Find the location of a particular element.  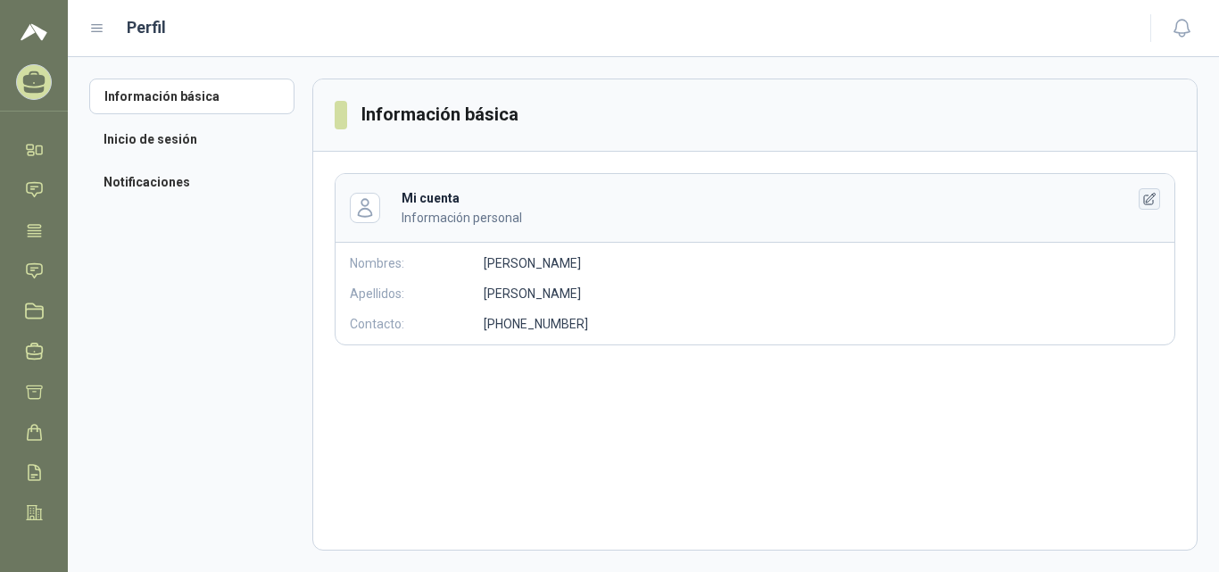

li: Inicio de sesión is located at coordinates (192, 139).